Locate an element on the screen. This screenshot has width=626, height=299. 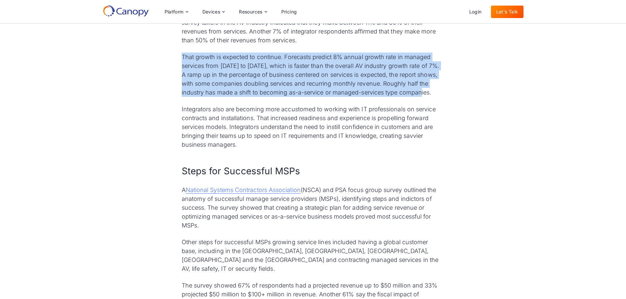
a: Pricing is located at coordinates (289, 12).